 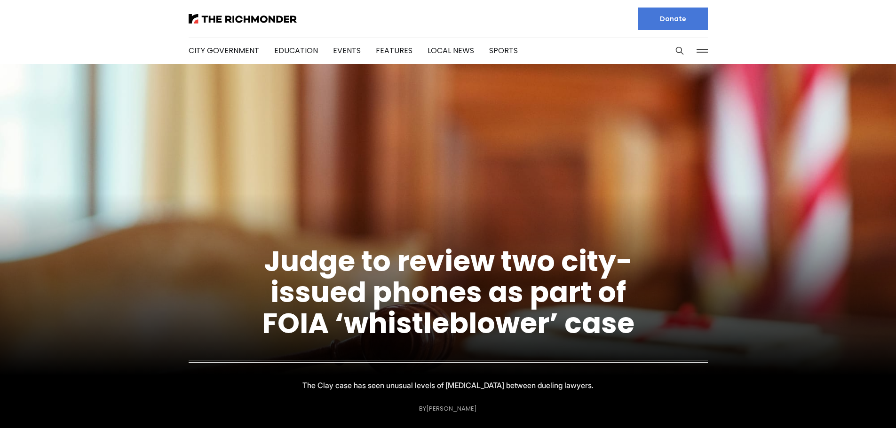 What do you see at coordinates (296, 50) in the screenshot?
I see `a: Education` at bounding box center [296, 50].